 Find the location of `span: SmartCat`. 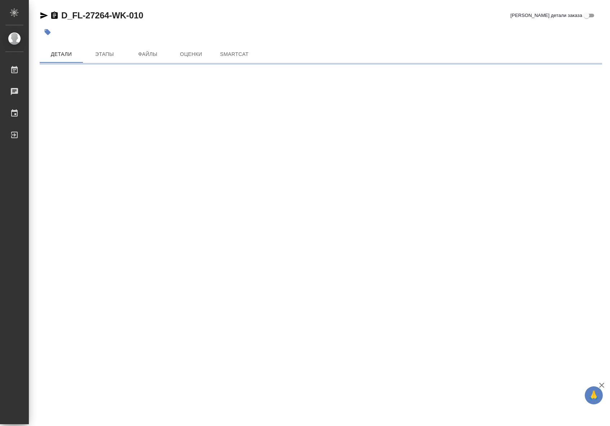

span: SmartCat is located at coordinates (234, 54).